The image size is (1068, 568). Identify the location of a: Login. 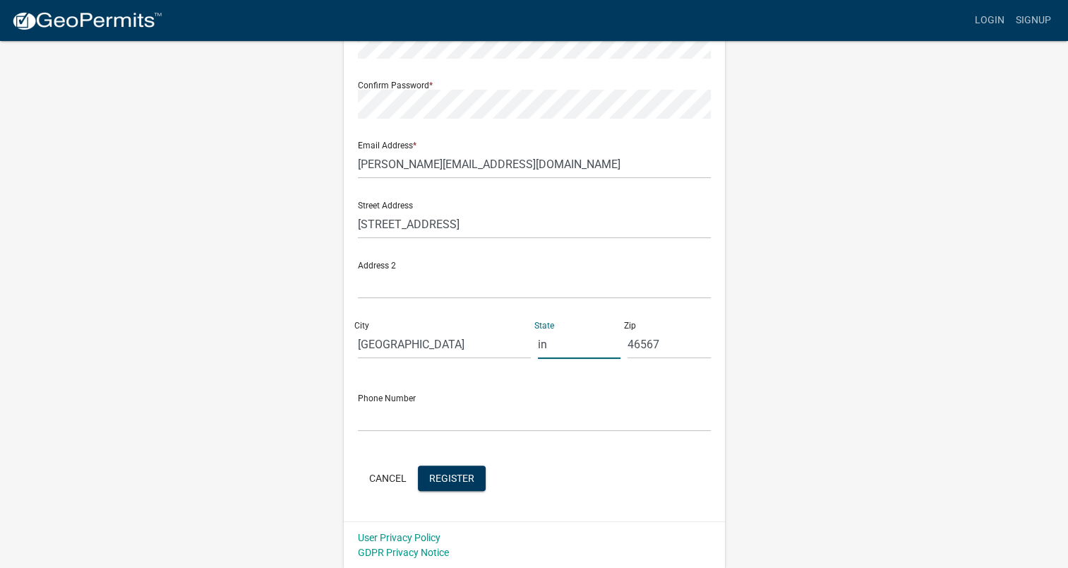
(990, 20).